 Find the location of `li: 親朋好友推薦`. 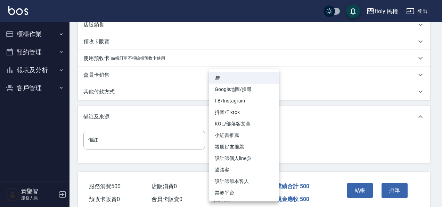

li: 親朋好友推薦 is located at coordinates (244, 146).